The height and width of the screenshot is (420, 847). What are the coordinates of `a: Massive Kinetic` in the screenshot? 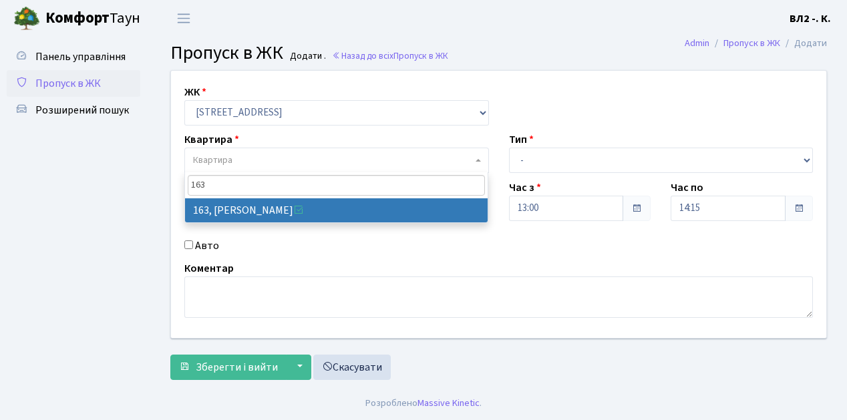 It's located at (448, 403).